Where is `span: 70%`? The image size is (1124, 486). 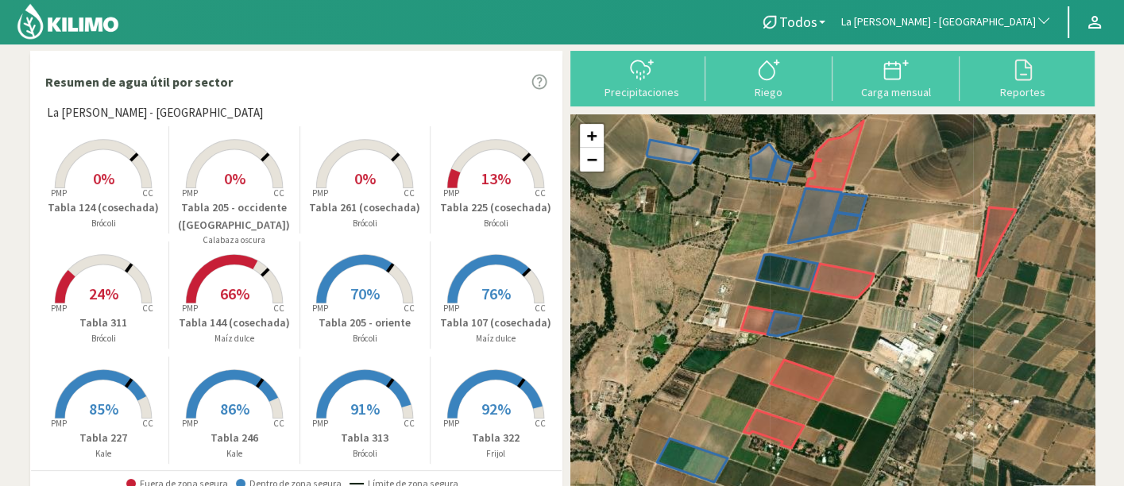
span: 70% is located at coordinates (365, 293).